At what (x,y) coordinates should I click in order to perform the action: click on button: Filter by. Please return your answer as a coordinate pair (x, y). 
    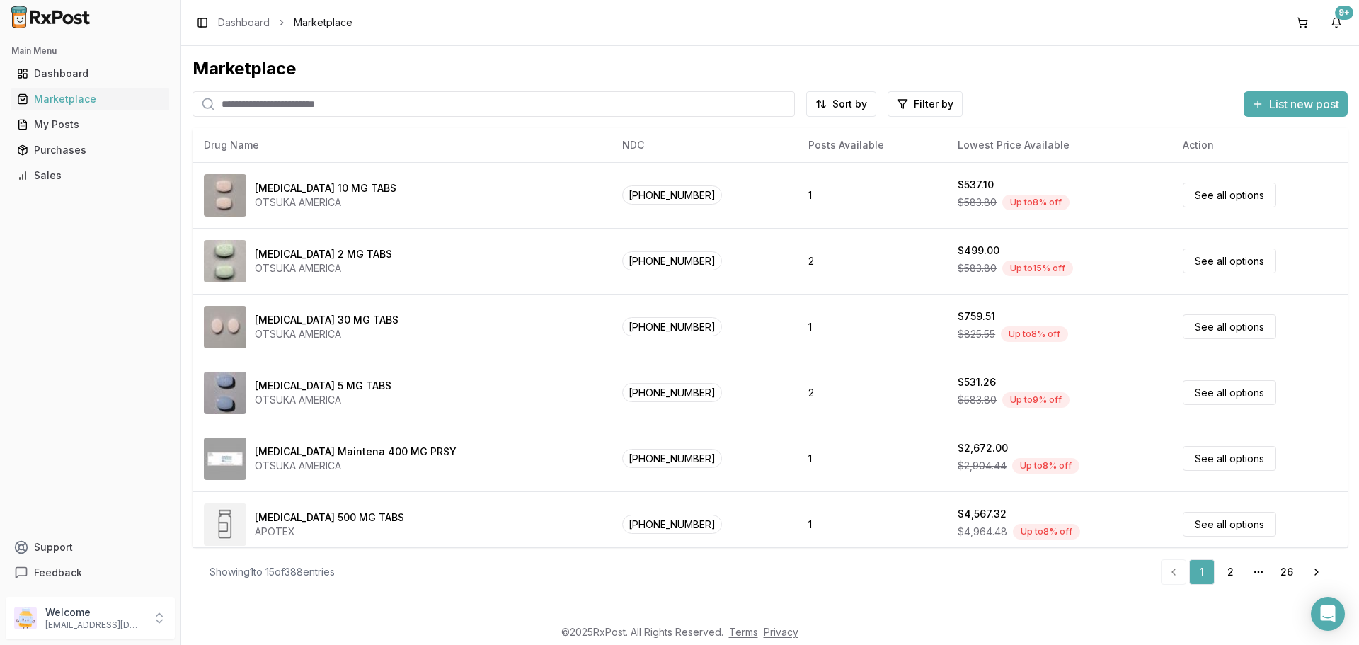
    Looking at the image, I should click on (925, 104).